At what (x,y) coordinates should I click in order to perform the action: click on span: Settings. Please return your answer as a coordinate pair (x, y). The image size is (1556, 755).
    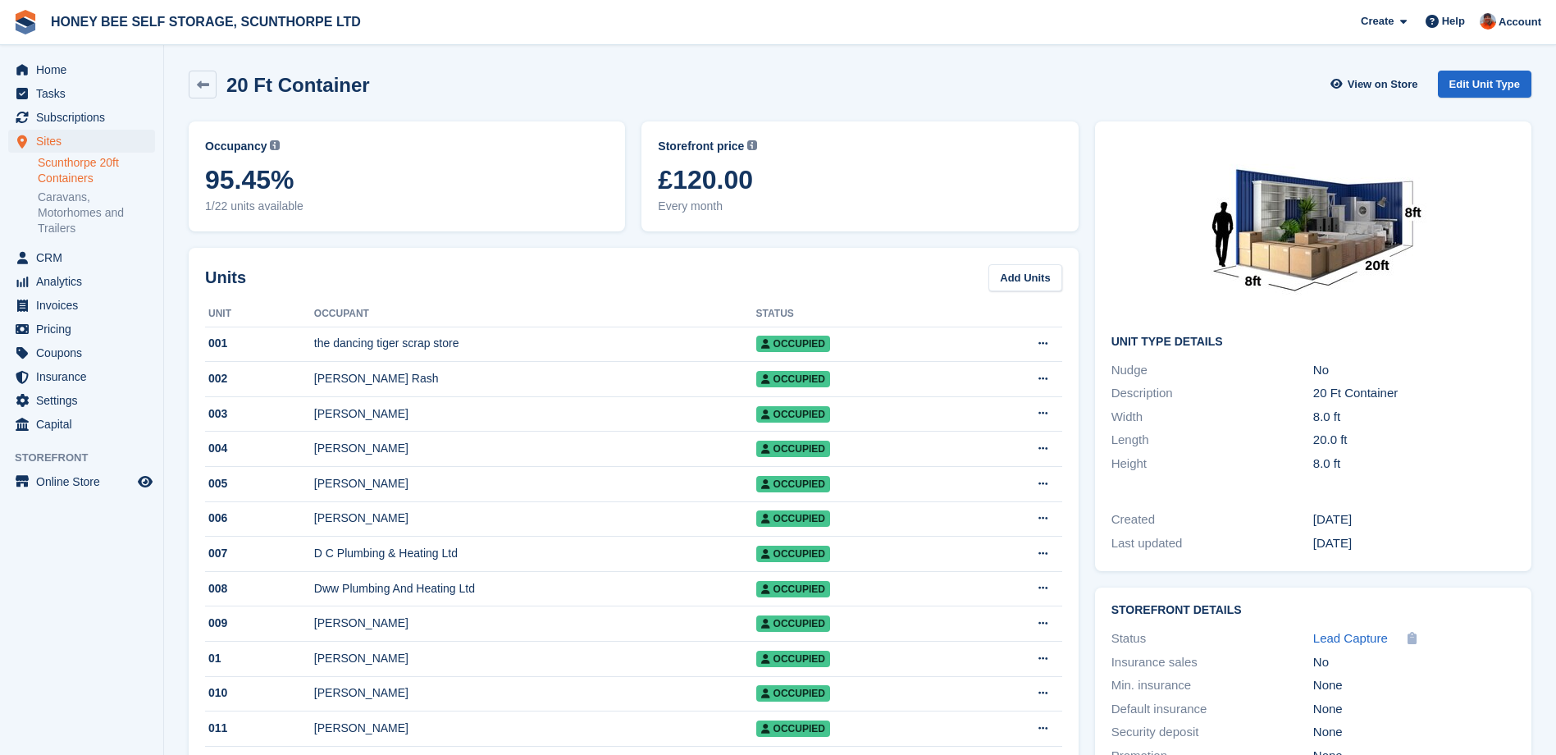
    Looking at the image, I should click on (85, 400).